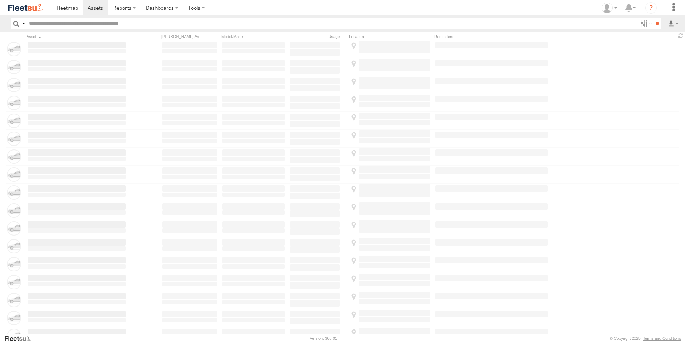  What do you see at coordinates (20, 338) in the screenshot?
I see `a: Visit our Website` at bounding box center [20, 338].